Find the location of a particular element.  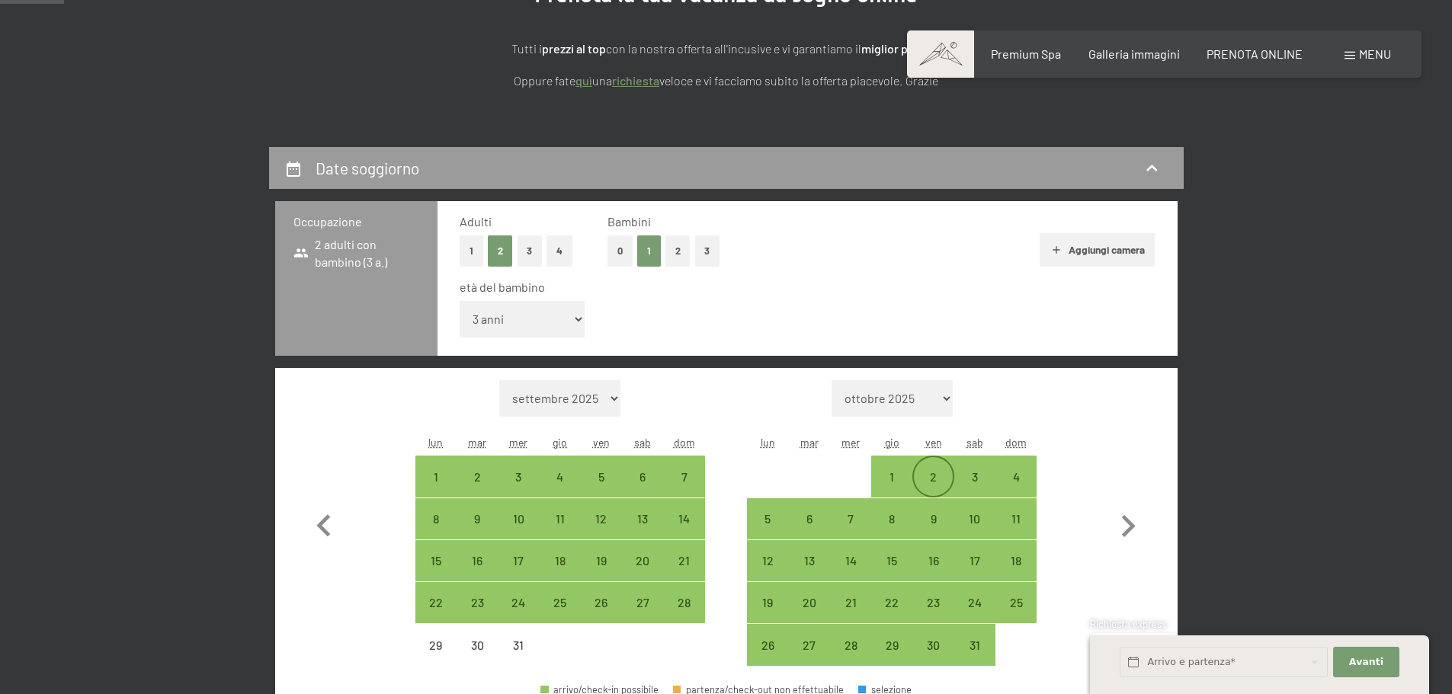

div: Thu Dec 11 2025 is located at coordinates (560, 519).